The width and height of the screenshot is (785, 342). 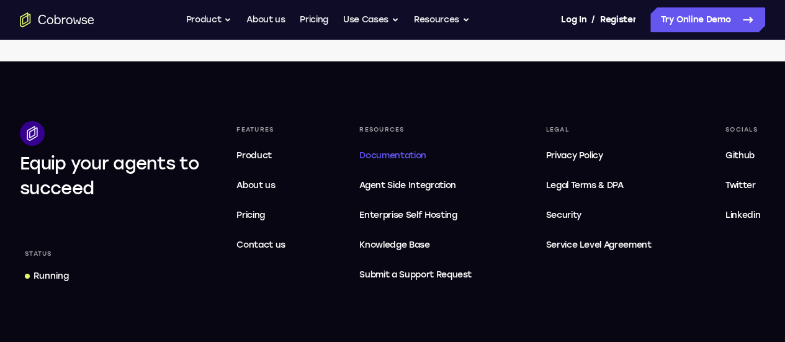 What do you see at coordinates (57, 20) in the screenshot?
I see `a: Go to the home page` at bounding box center [57, 20].